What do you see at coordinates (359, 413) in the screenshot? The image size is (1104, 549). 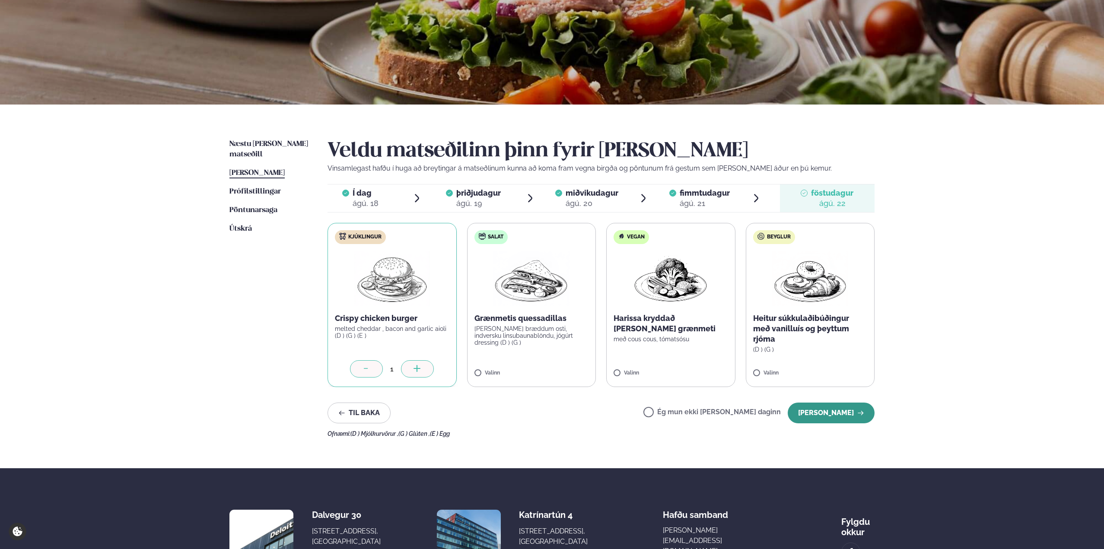 I see `button: Til baka` at bounding box center [359, 413].